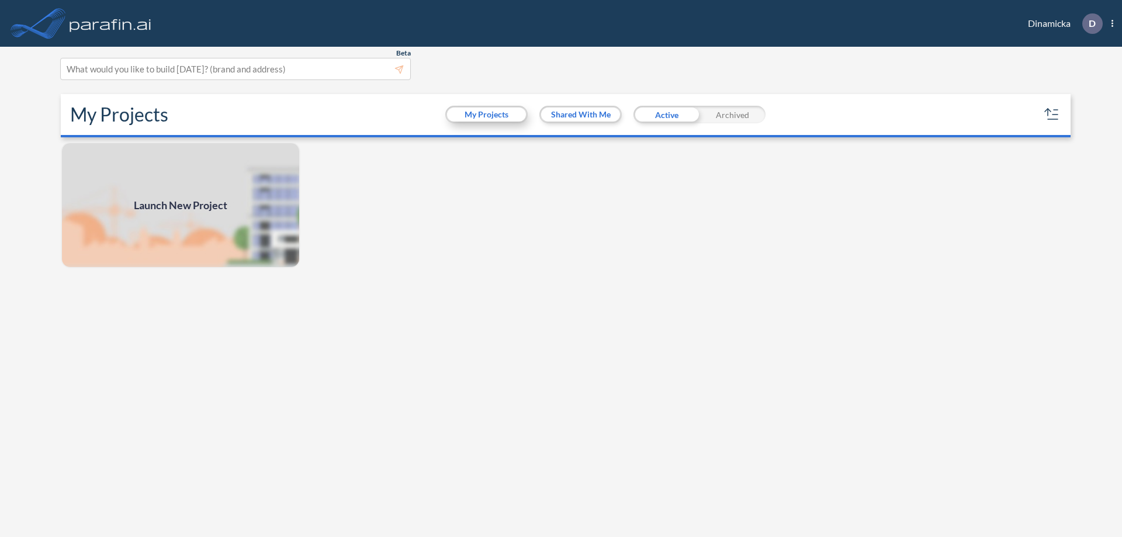  I want to click on a: Launch New Project, so click(181, 205).